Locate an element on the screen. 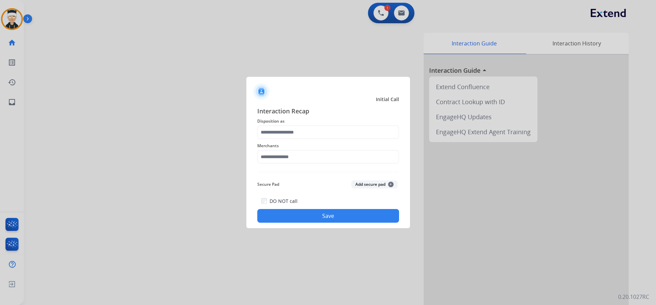 This screenshot has width=656, height=305. span: Initial Call is located at coordinates (387, 99).